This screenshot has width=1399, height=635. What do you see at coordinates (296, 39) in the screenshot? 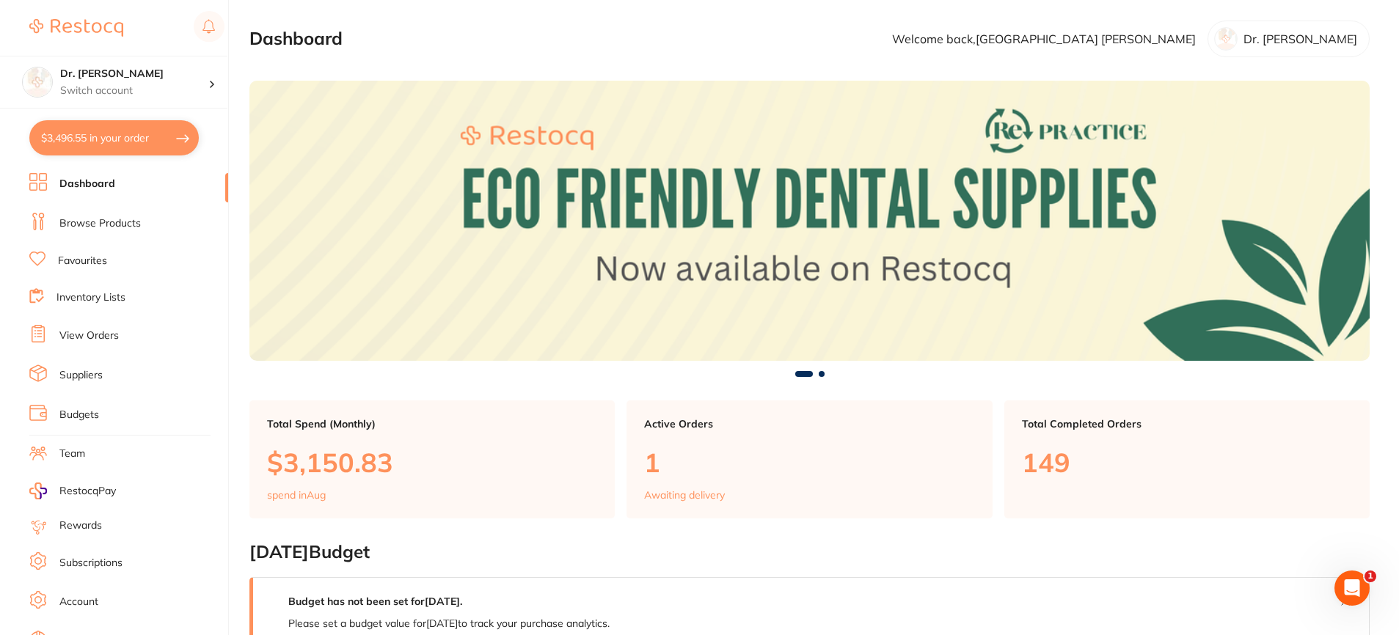
I see `h2: Dashboard` at bounding box center [296, 39].